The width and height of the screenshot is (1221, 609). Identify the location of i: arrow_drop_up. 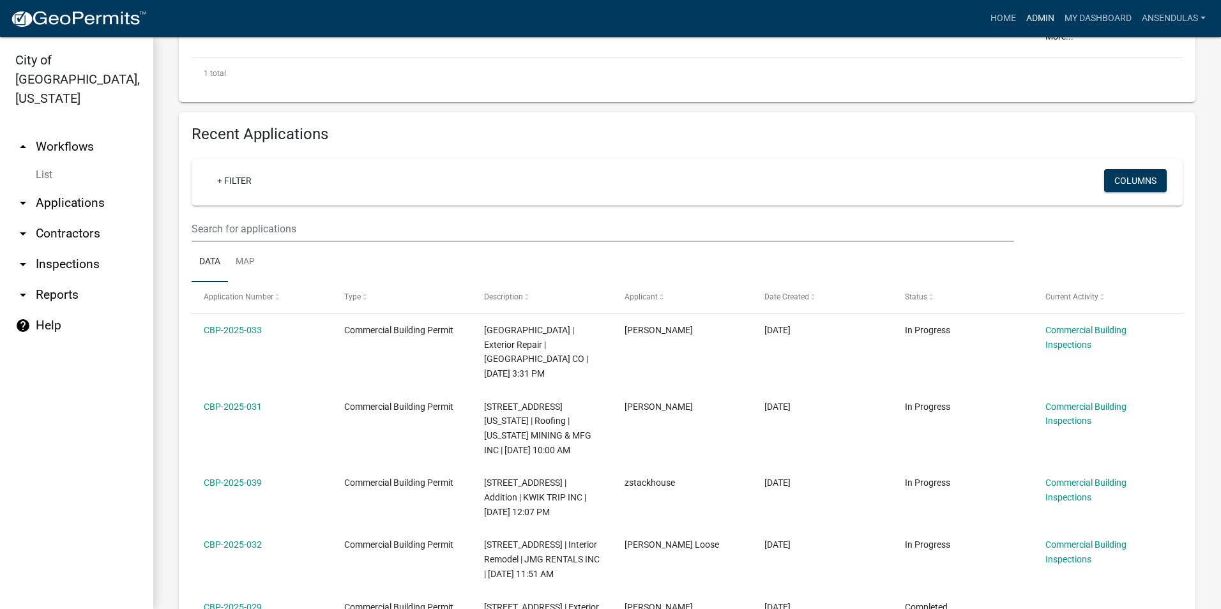
(23, 147).